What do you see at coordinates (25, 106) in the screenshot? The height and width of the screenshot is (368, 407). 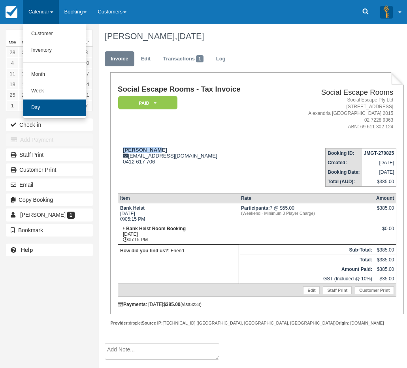 I see `a: 2` at bounding box center [25, 106].